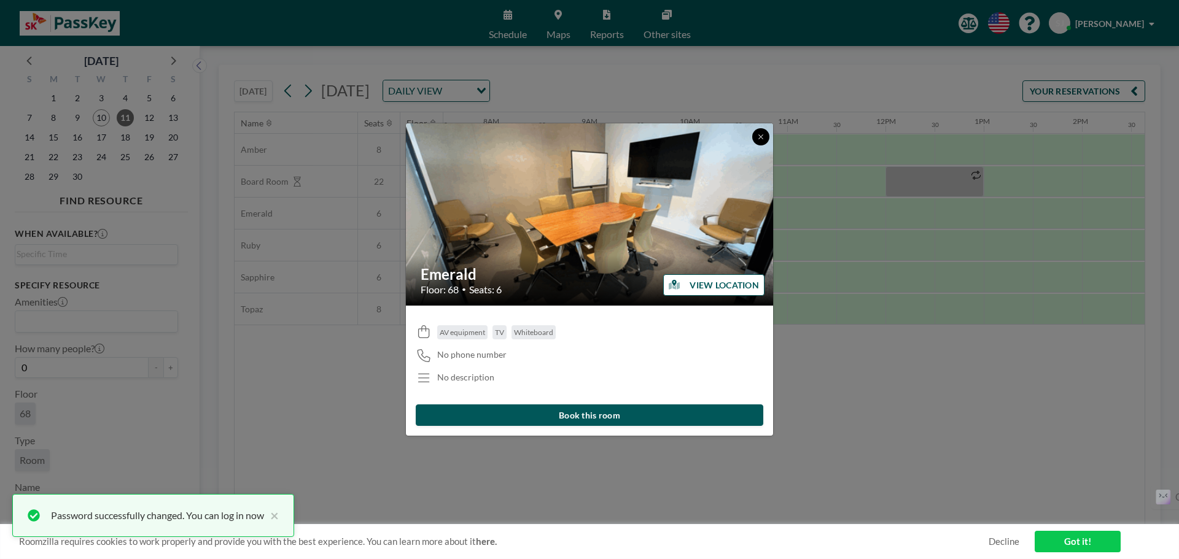 Image resolution: width=1179 pixels, height=559 pixels. What do you see at coordinates (440, 290) in the screenshot?
I see `span: Floor: 68` at bounding box center [440, 290].